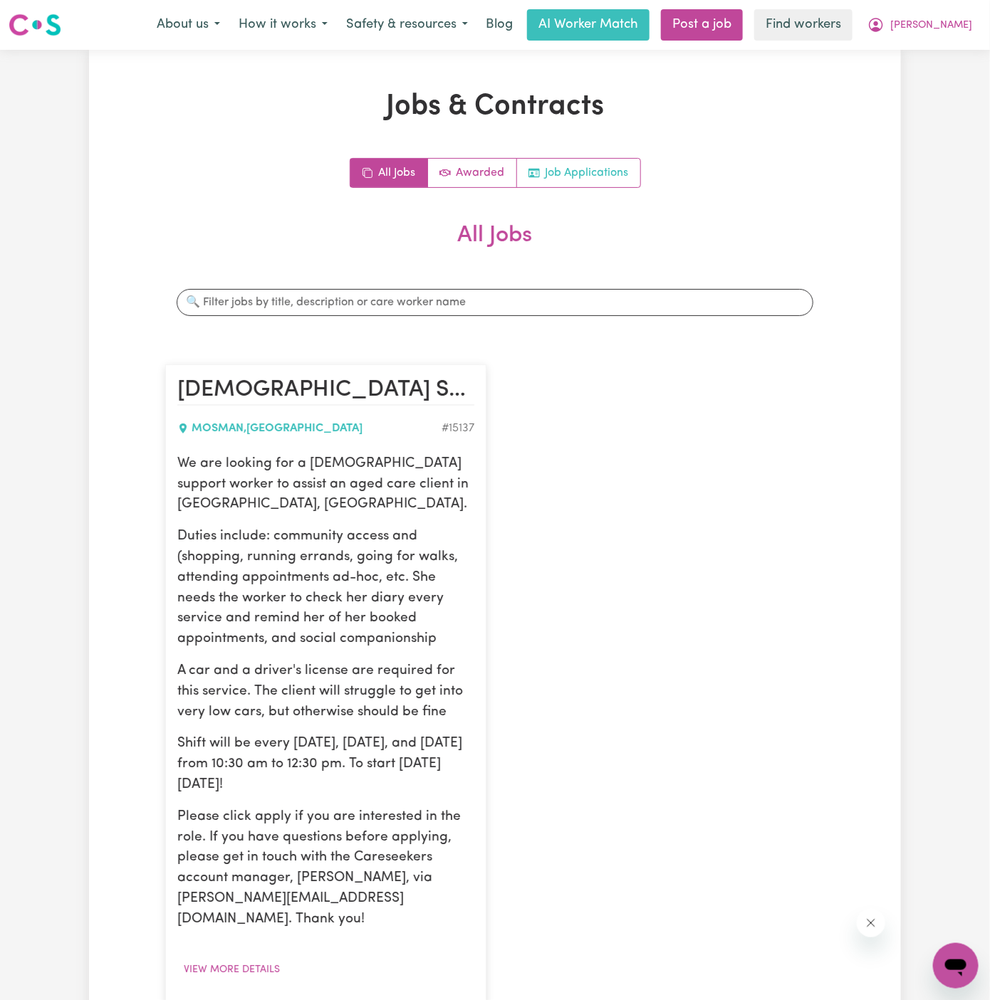 The width and height of the screenshot is (990, 1000). I want to click on button: Safety & resources, so click(407, 25).